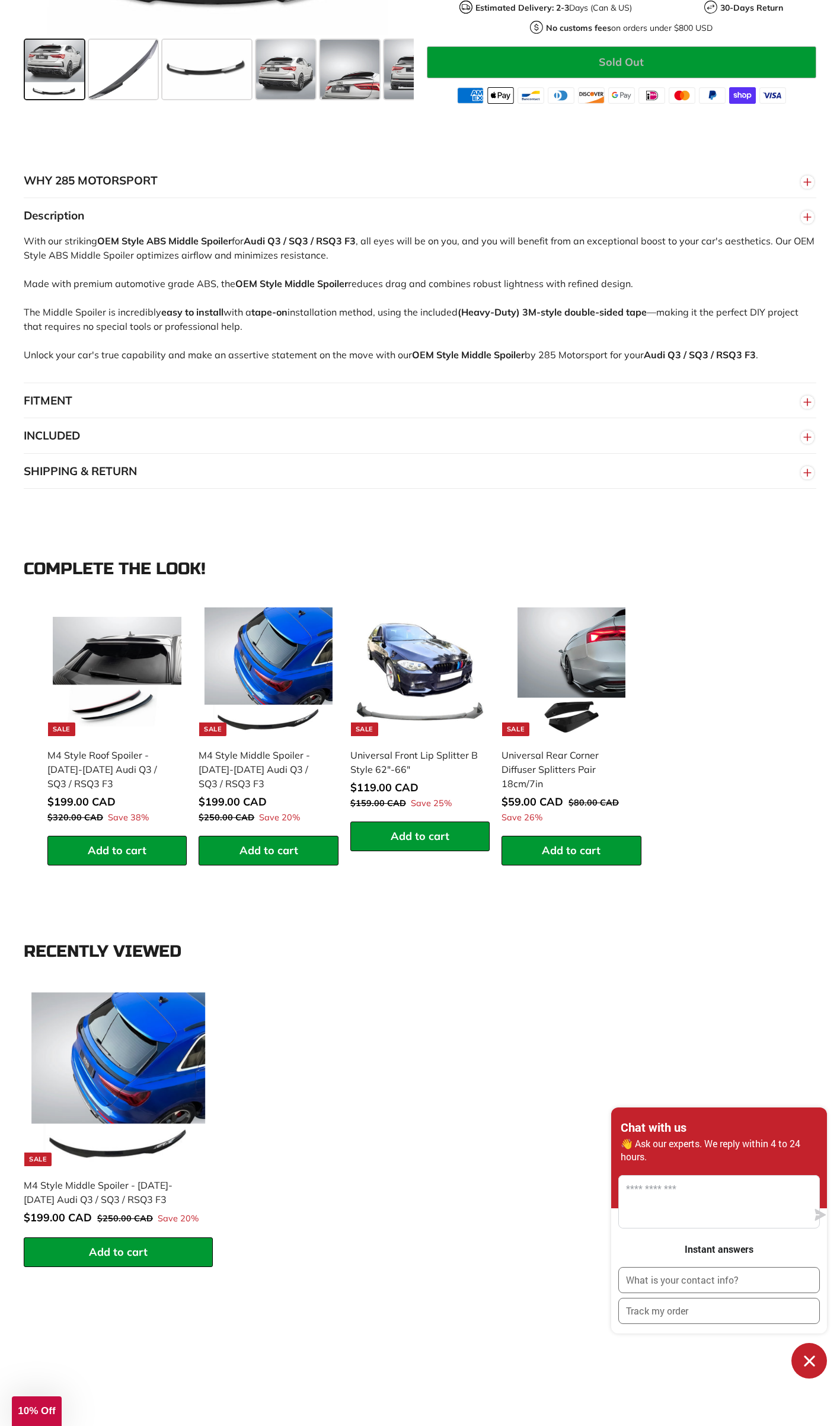 The height and width of the screenshot is (1426, 840). Describe the element at coordinates (129, 818) in the screenshot. I see `span: Save 38%` at that location.